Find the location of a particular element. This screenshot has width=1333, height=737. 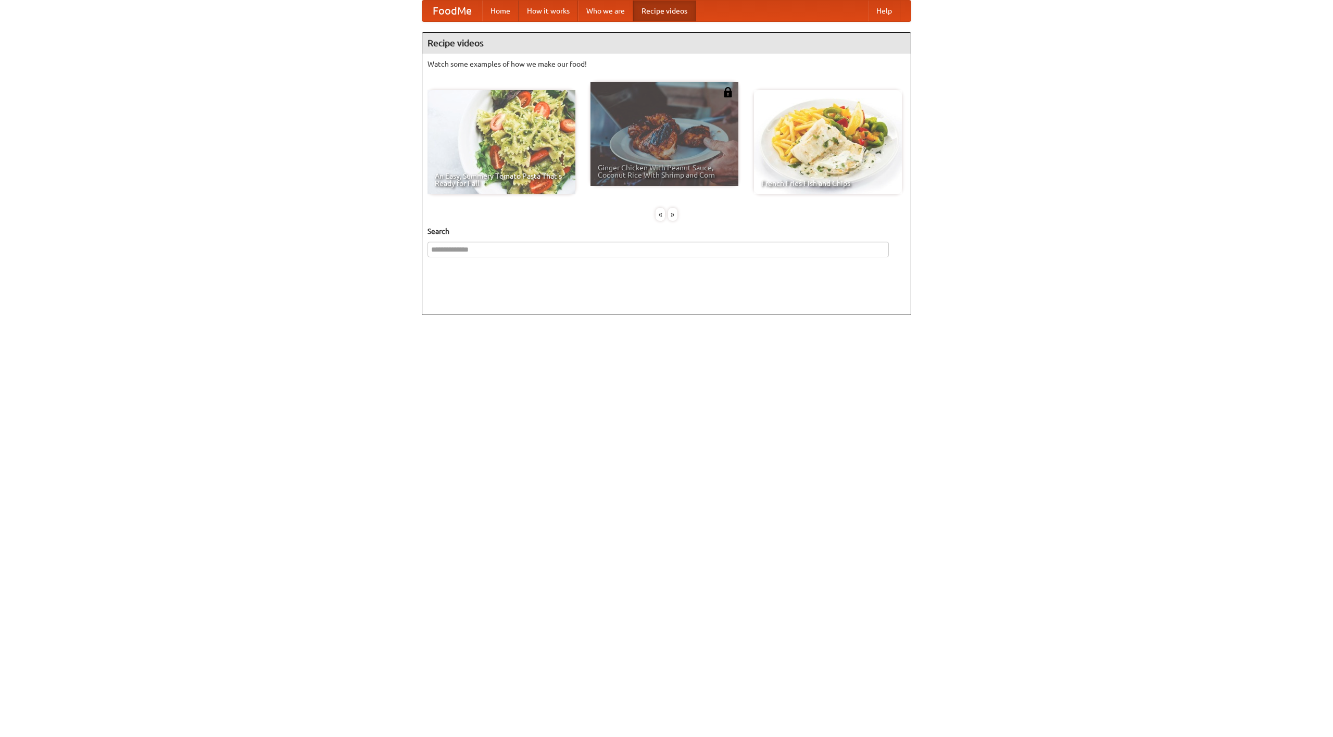

a: FoodMe is located at coordinates (452, 11).